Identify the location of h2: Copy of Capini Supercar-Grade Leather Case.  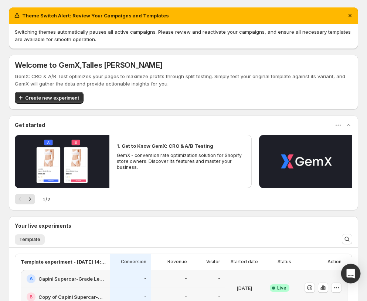
(72, 297).